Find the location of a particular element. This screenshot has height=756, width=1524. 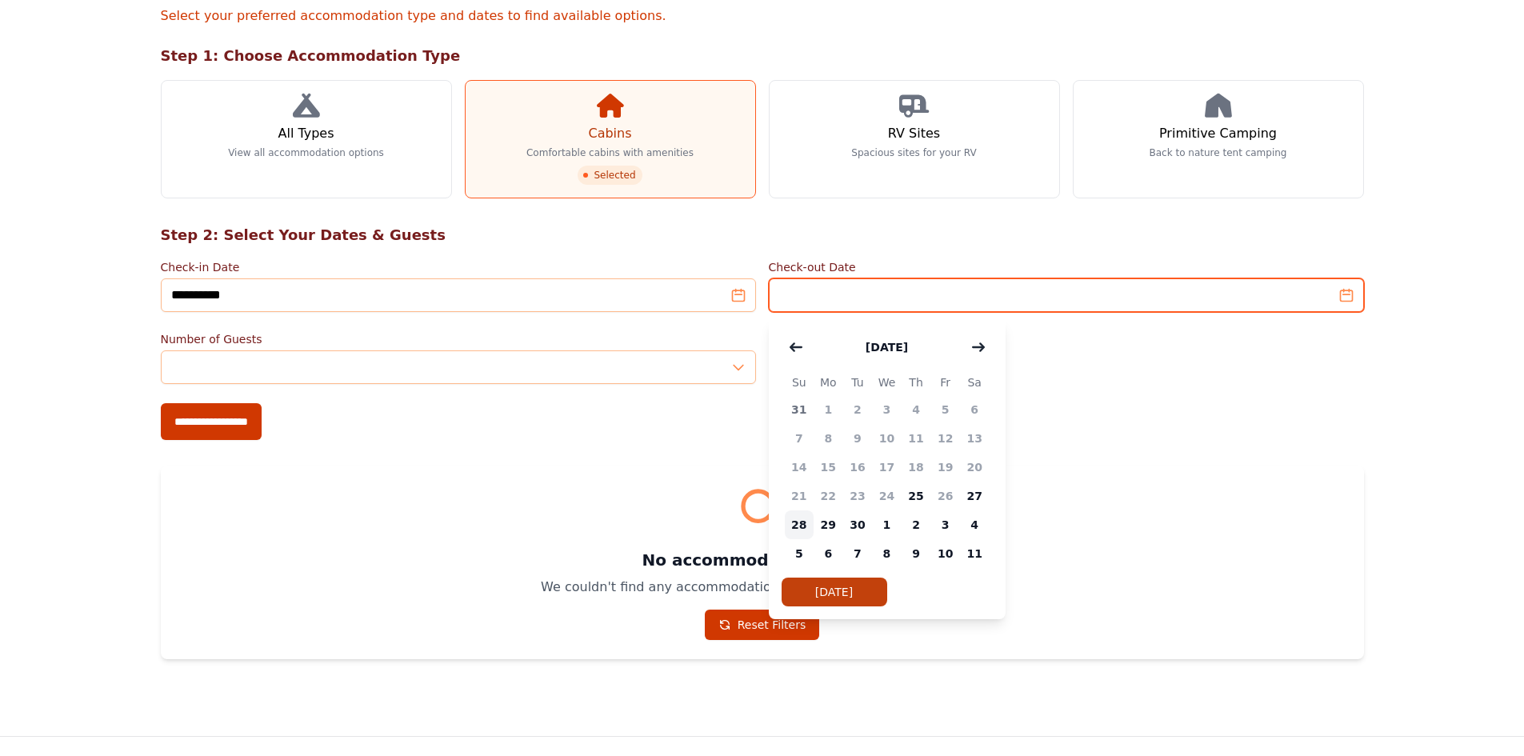

span: 29 is located at coordinates (828, 525).